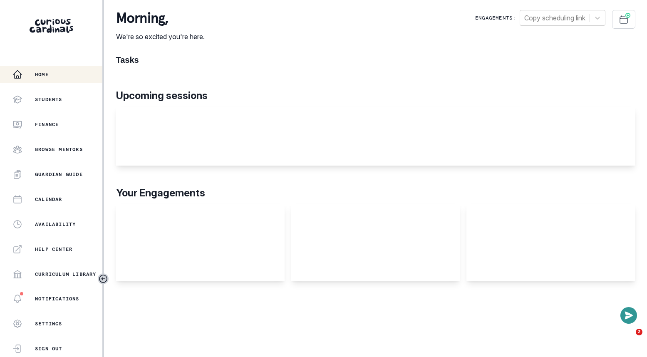 Image resolution: width=647 pixels, height=357 pixels. What do you see at coordinates (496, 18) in the screenshot?
I see `p: Engagements:` at bounding box center [496, 18].